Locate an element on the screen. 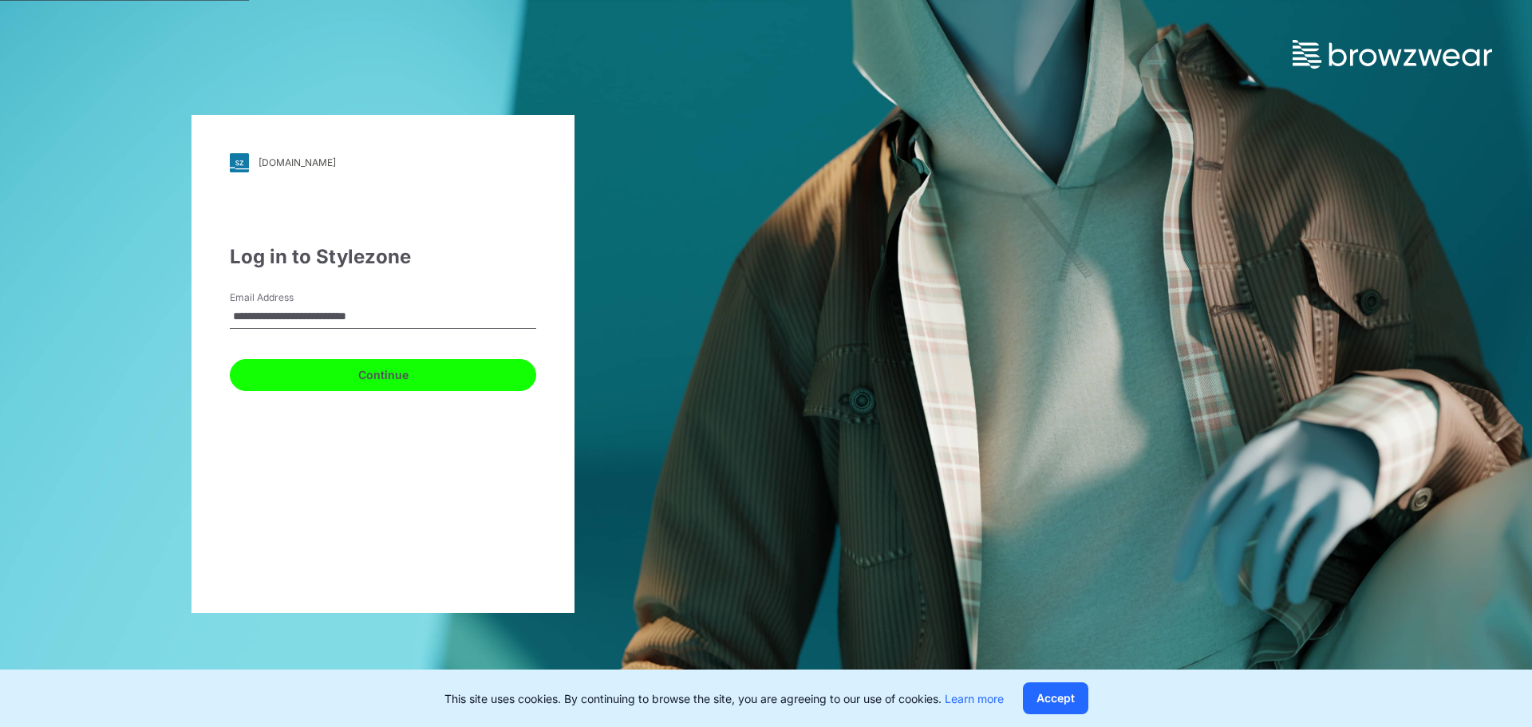  img: svg+xml;base64,PHN2ZyB3aWR0aD0iMjgiIGhlaWdodD0iMjgiIHZpZXdCb3g9IjAgMCAyOCAyOCIgZmlsbD0ibm9uZSIgeG... is located at coordinates (239, 163).